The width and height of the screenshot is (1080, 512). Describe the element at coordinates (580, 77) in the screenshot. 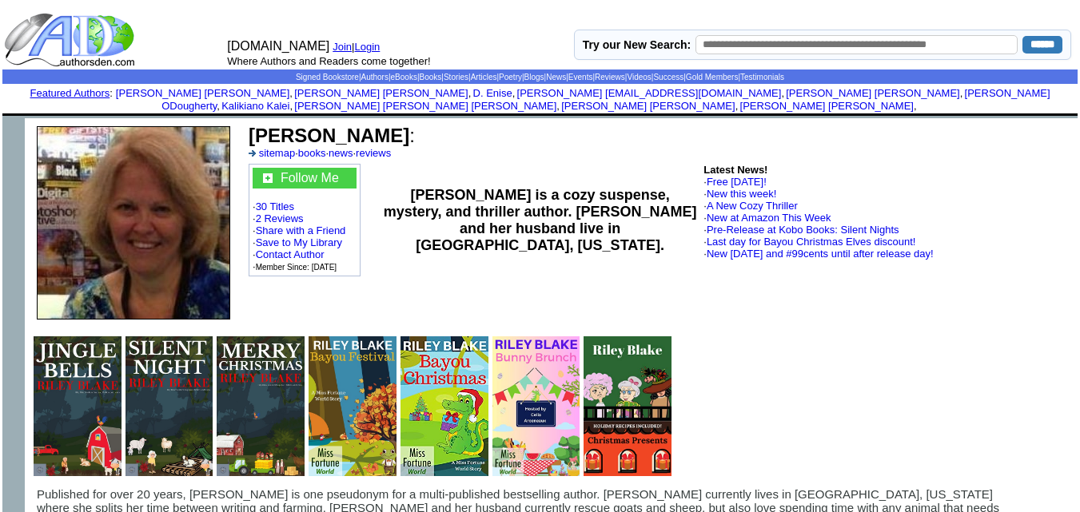

I see `a: Events` at that location.